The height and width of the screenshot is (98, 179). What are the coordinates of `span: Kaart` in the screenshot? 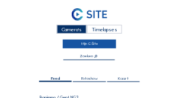 It's located at (124, 79).